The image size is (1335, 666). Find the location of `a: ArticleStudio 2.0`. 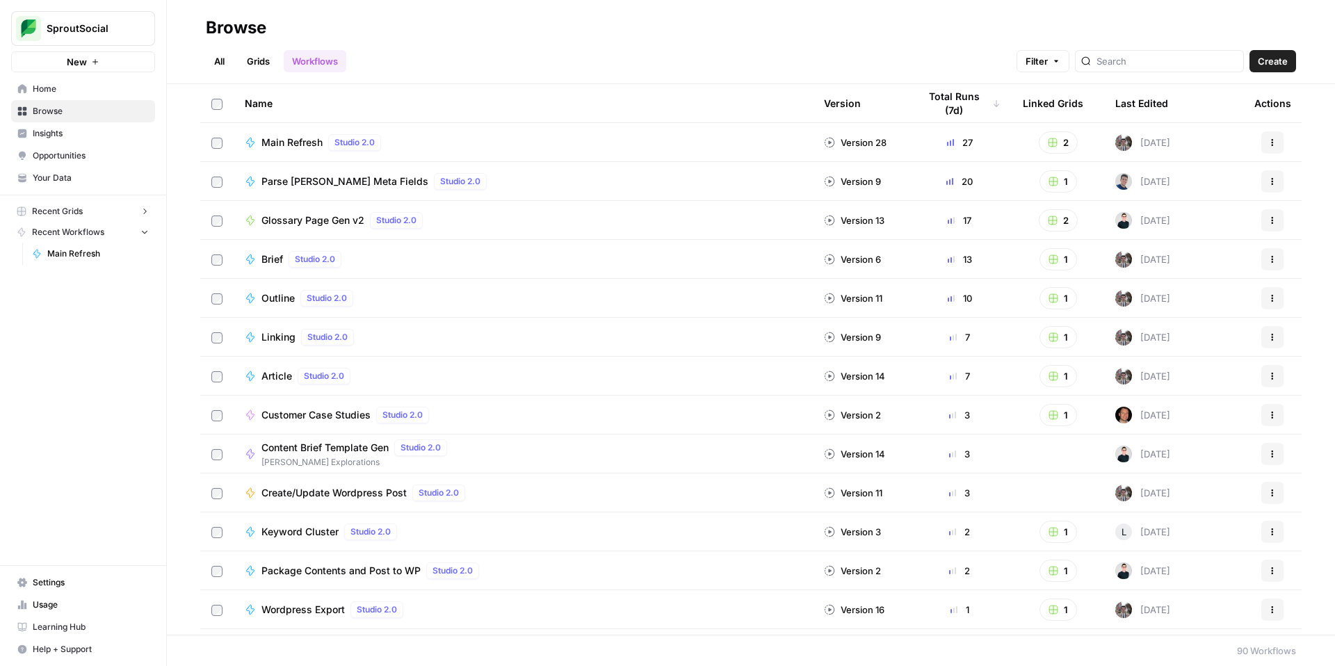

a: ArticleStudio 2.0 is located at coordinates (523, 376).